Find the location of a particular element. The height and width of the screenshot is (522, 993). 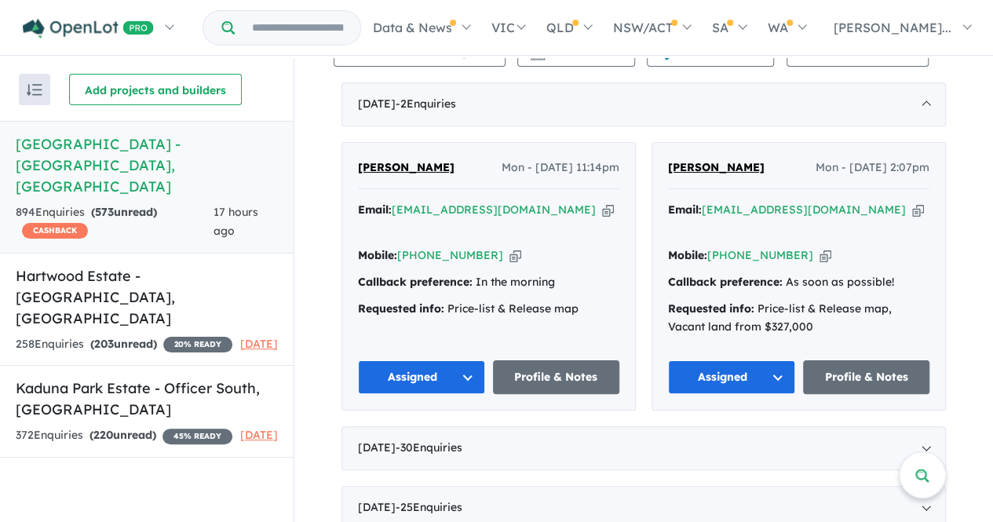

div: 372 Enquir ies is located at coordinates (124, 436).